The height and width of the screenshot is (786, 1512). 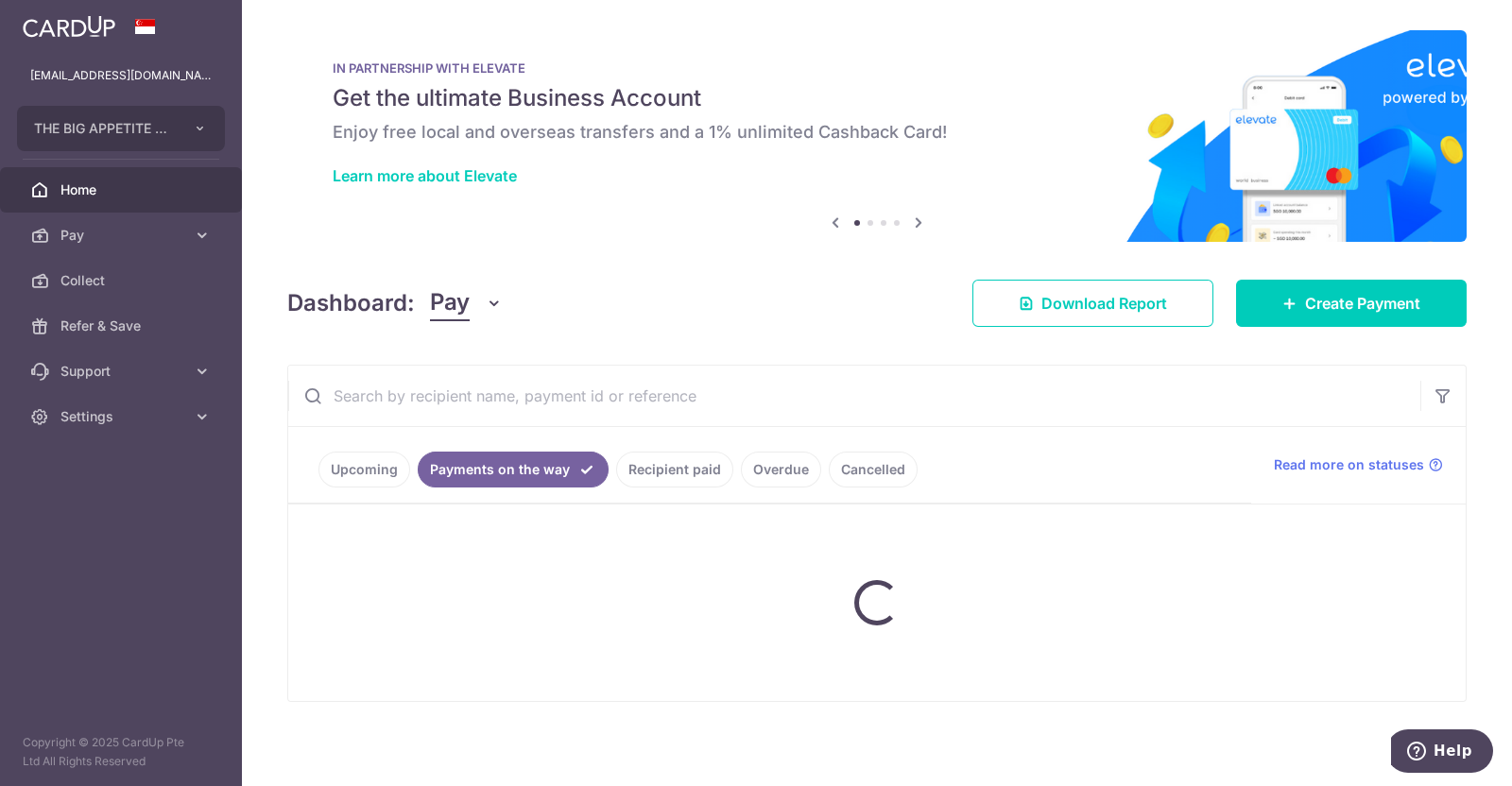 What do you see at coordinates (104, 129) in the screenshot?
I see `span: THE BIG APPETITE COMPANY PTE LTD` at bounding box center [104, 129].